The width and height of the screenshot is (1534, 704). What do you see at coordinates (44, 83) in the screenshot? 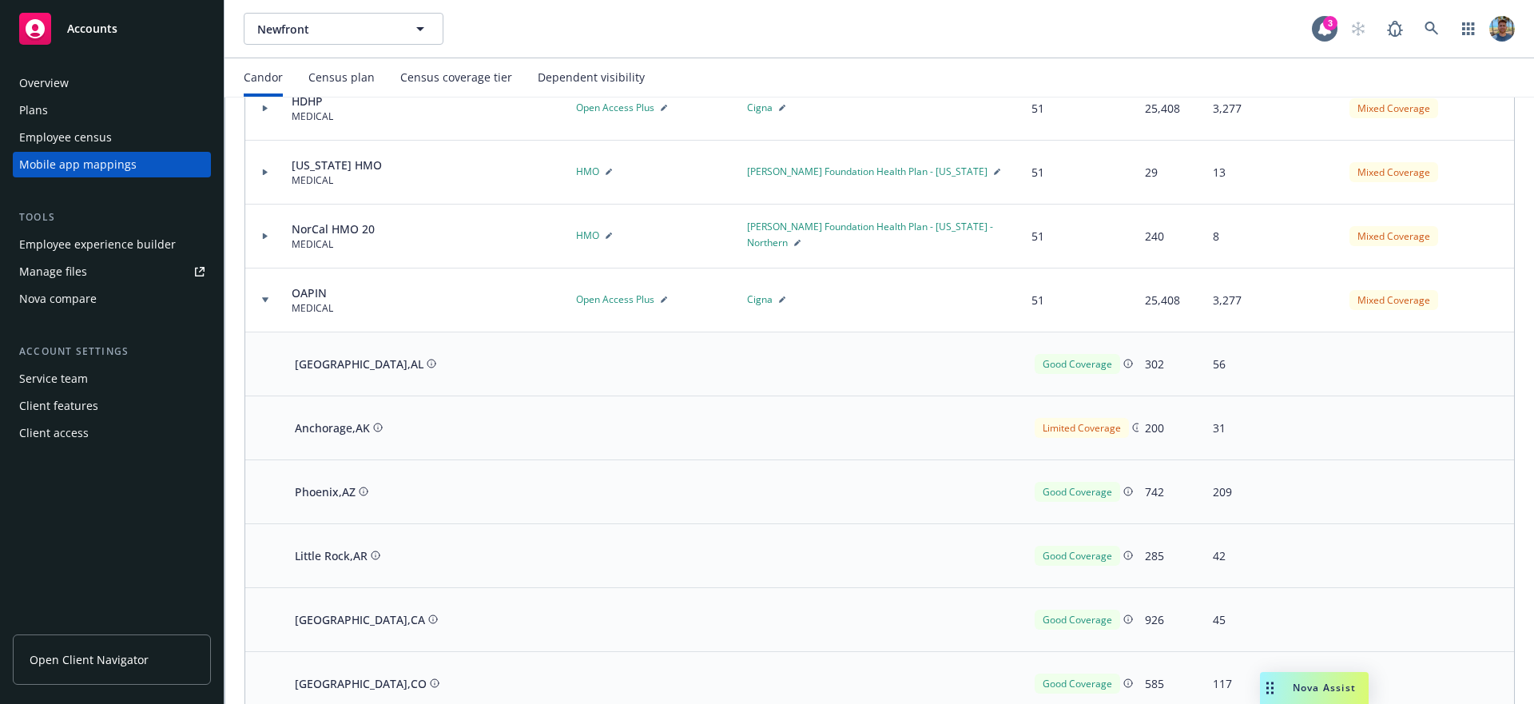
I see `div: Overview` at bounding box center [44, 83].